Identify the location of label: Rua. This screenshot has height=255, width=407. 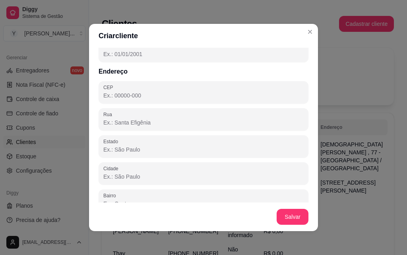
(109, 114).